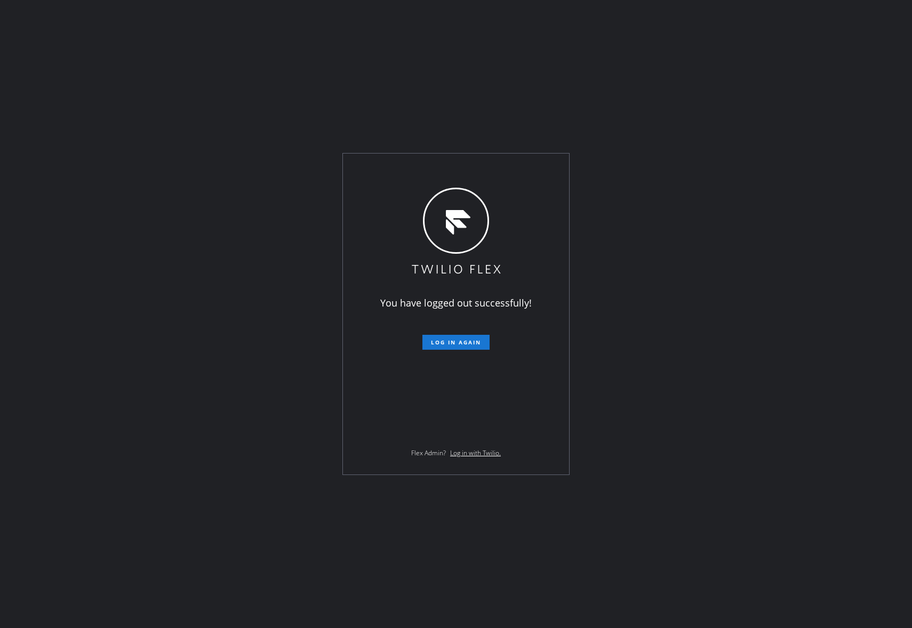 The width and height of the screenshot is (912, 628). I want to click on span: Log in with Twilio., so click(475, 453).